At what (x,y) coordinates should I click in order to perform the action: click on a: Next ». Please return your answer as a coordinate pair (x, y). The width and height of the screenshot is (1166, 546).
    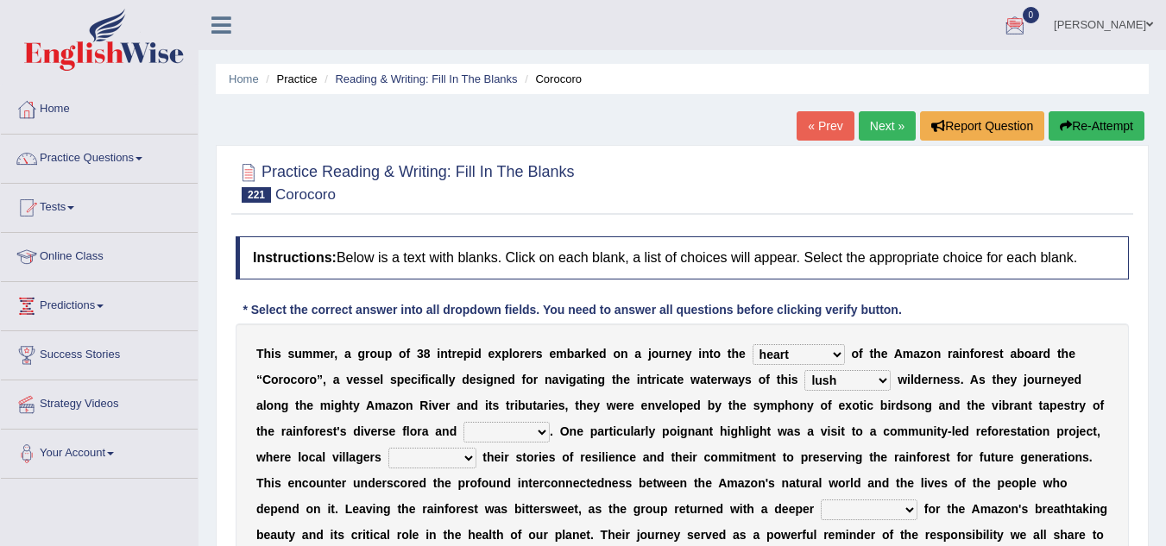
    Looking at the image, I should click on (887, 126).